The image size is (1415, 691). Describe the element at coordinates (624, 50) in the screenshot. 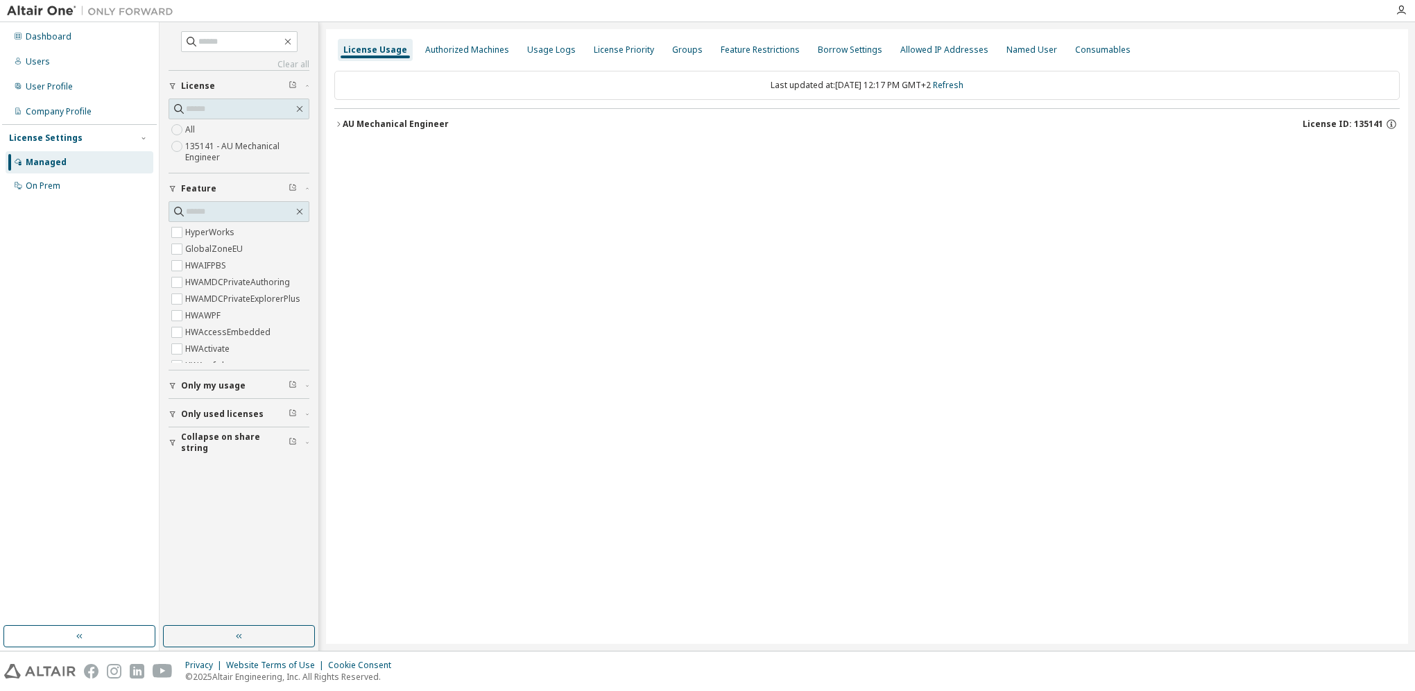

I see `div: License Priority` at that location.